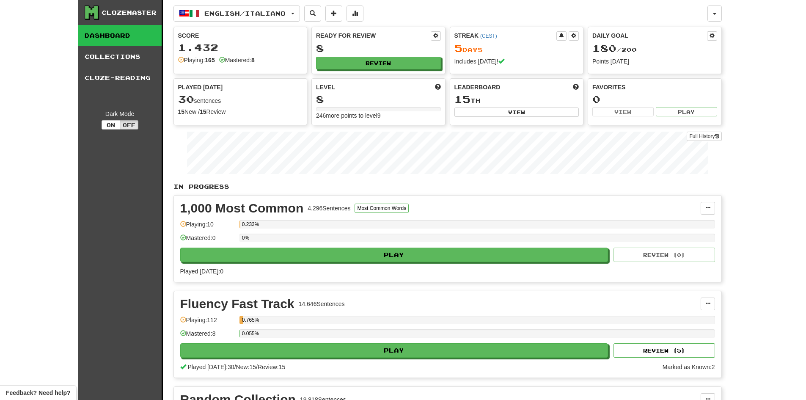 The image size is (806, 400). What do you see at coordinates (240, 36) in the screenshot?
I see `div: Score` at bounding box center [240, 36].